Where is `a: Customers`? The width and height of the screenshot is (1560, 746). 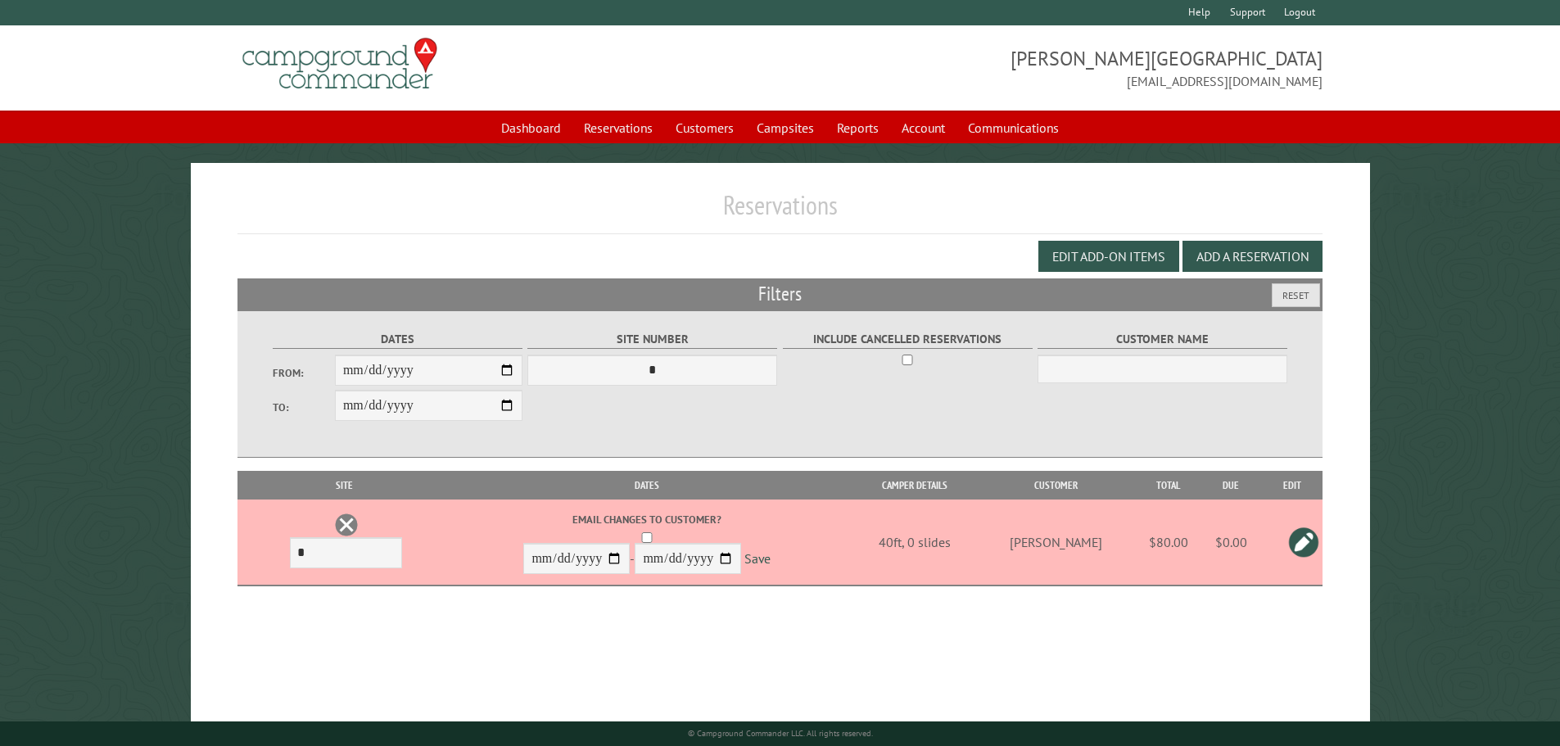
a: Customers is located at coordinates (704, 128).